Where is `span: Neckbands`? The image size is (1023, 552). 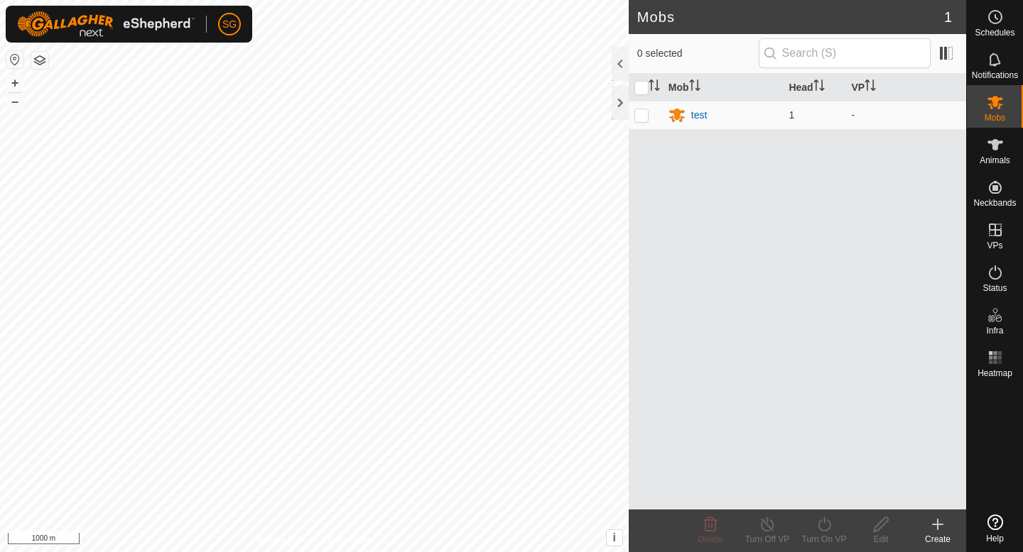 span: Neckbands is located at coordinates (994, 203).